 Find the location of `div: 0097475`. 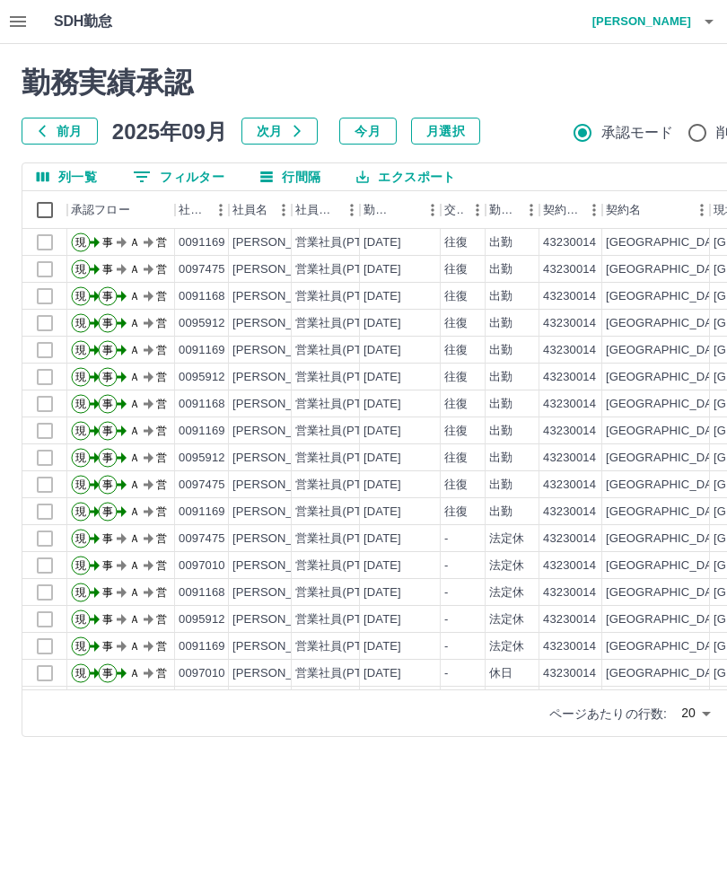

div: 0097475 is located at coordinates (202, 538).